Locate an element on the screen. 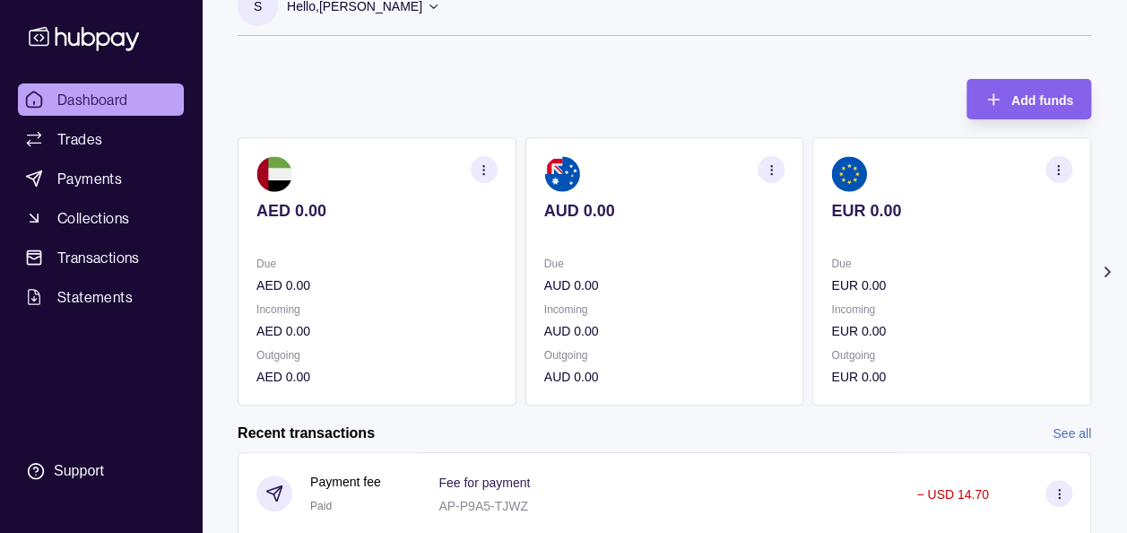 The image size is (1127, 533). span: Trades is located at coordinates (80, 139).